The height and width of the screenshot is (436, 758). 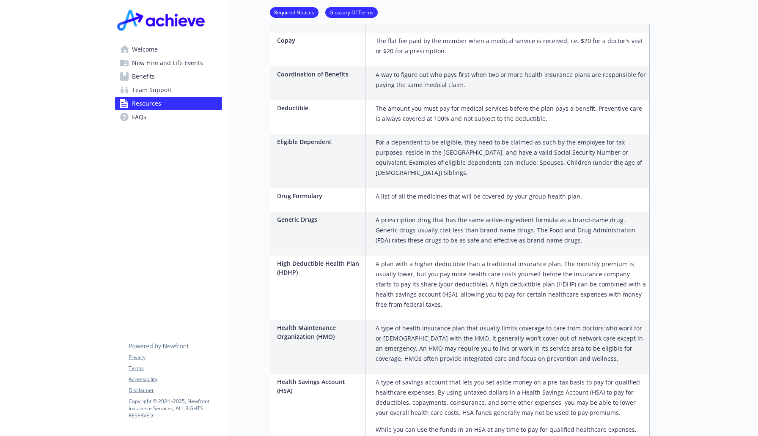 What do you see at coordinates (175, 358) in the screenshot?
I see `a: Privacy` at bounding box center [175, 358].